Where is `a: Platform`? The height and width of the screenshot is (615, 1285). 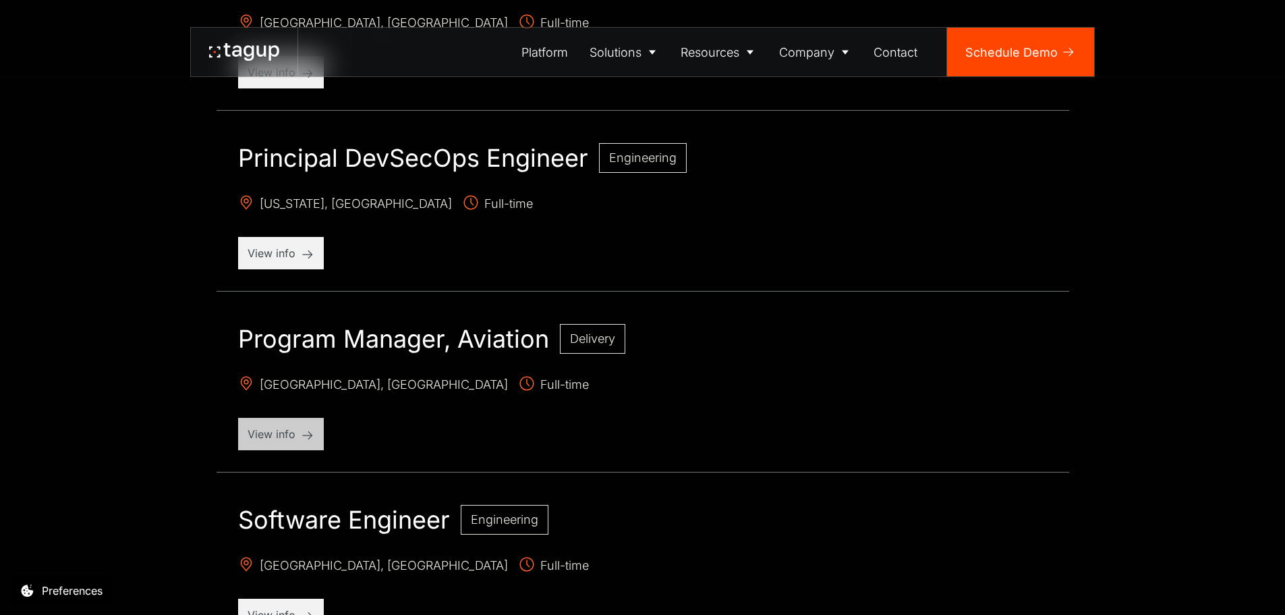 a: Platform is located at coordinates (545, 52).